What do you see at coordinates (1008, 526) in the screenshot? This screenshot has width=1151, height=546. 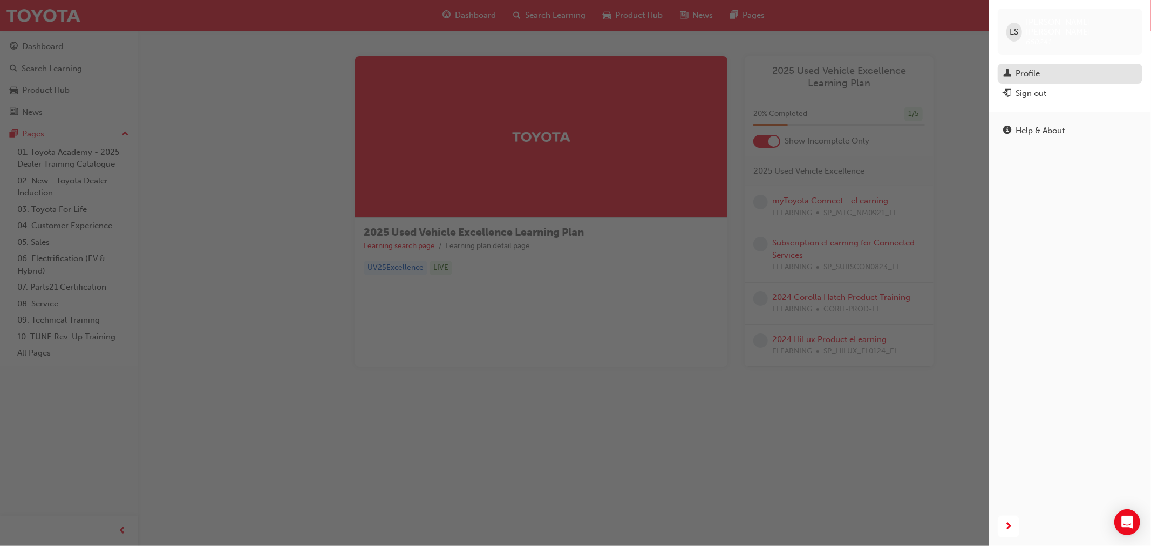 I see `span: next-icon` at bounding box center [1008, 526].